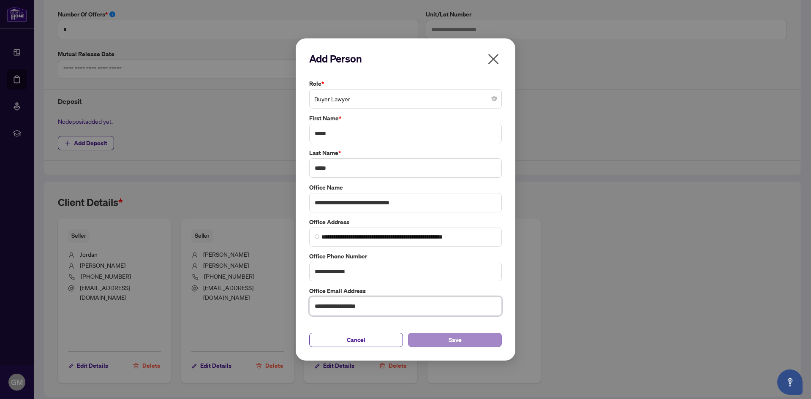 The width and height of the screenshot is (811, 399). What do you see at coordinates (356, 340) in the screenshot?
I see `button: Cancel` at bounding box center [356, 340].